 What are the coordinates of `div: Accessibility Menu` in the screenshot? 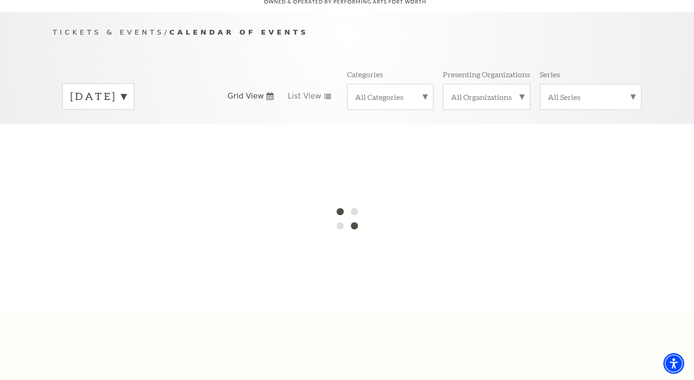 It's located at (673, 364).